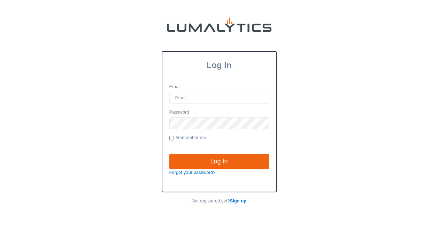  I want to click on p: Not registered yet?, so click(219, 201).